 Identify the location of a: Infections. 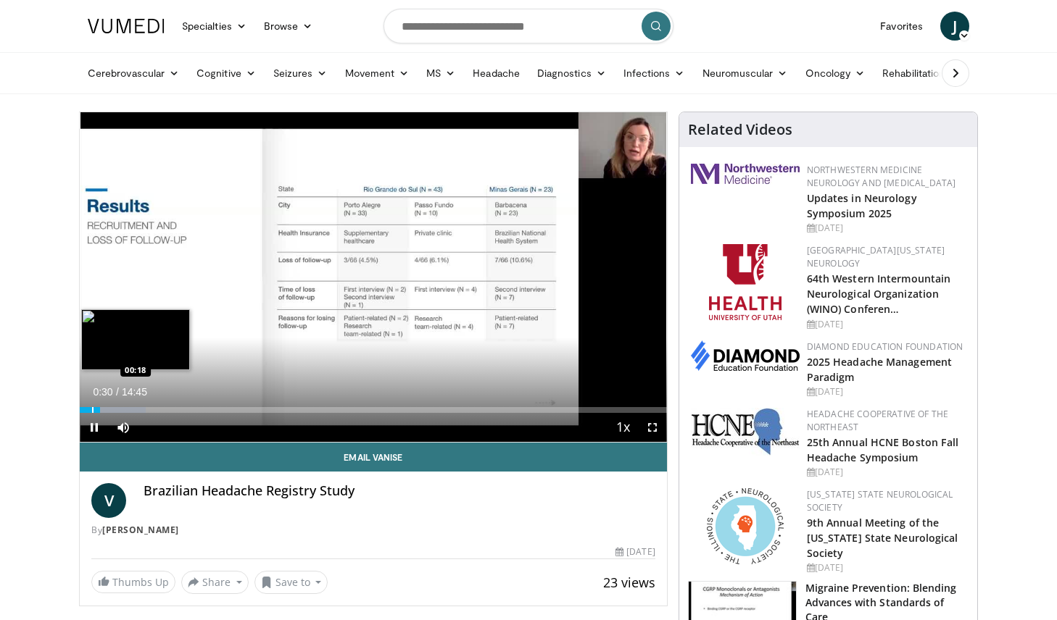
(654, 73).